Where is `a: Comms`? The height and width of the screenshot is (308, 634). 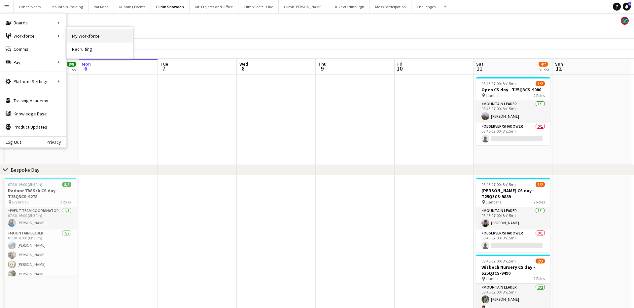 a: Comms is located at coordinates (33, 49).